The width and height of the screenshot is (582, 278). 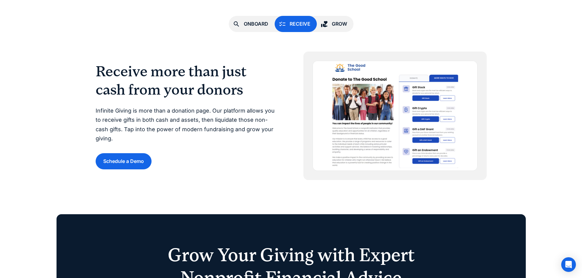 What do you see at coordinates (339, 24) in the screenshot?
I see `div: Grow` at bounding box center [339, 24].